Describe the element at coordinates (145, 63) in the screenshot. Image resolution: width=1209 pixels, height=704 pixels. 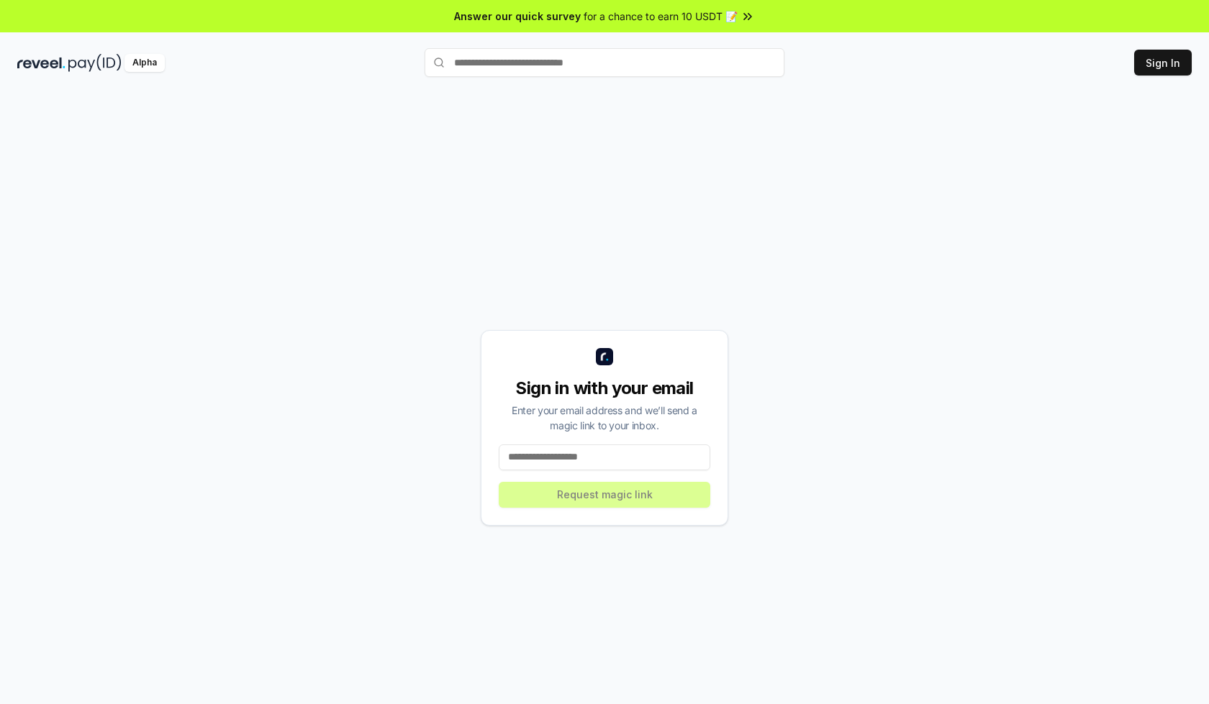
I see `div: Alpha` at that location.